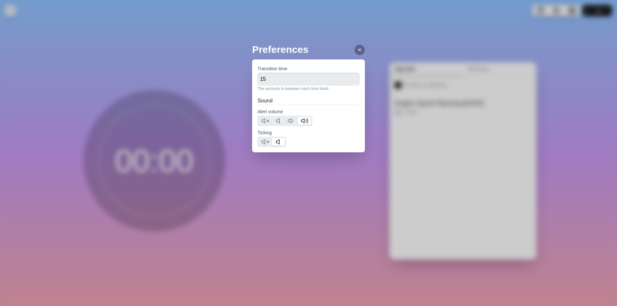 The height and width of the screenshot is (306, 617). Describe the element at coordinates (270, 112) in the screenshot. I see `label: Alert volume` at that location.